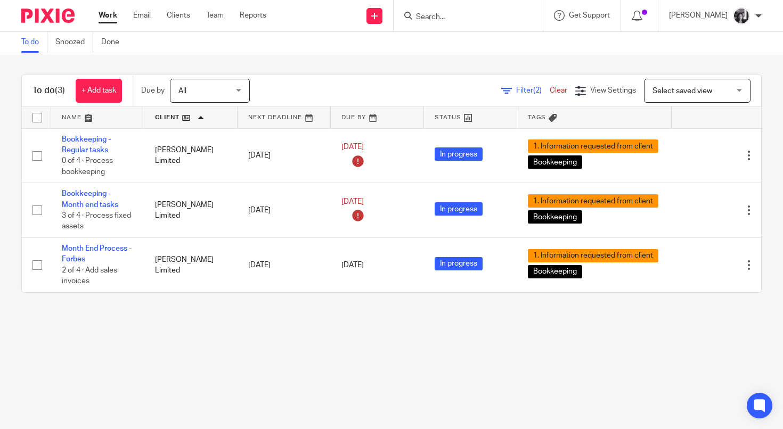 The height and width of the screenshot is (429, 783). Describe the element at coordinates (48, 15) in the screenshot. I see `img: Pixie` at that location.